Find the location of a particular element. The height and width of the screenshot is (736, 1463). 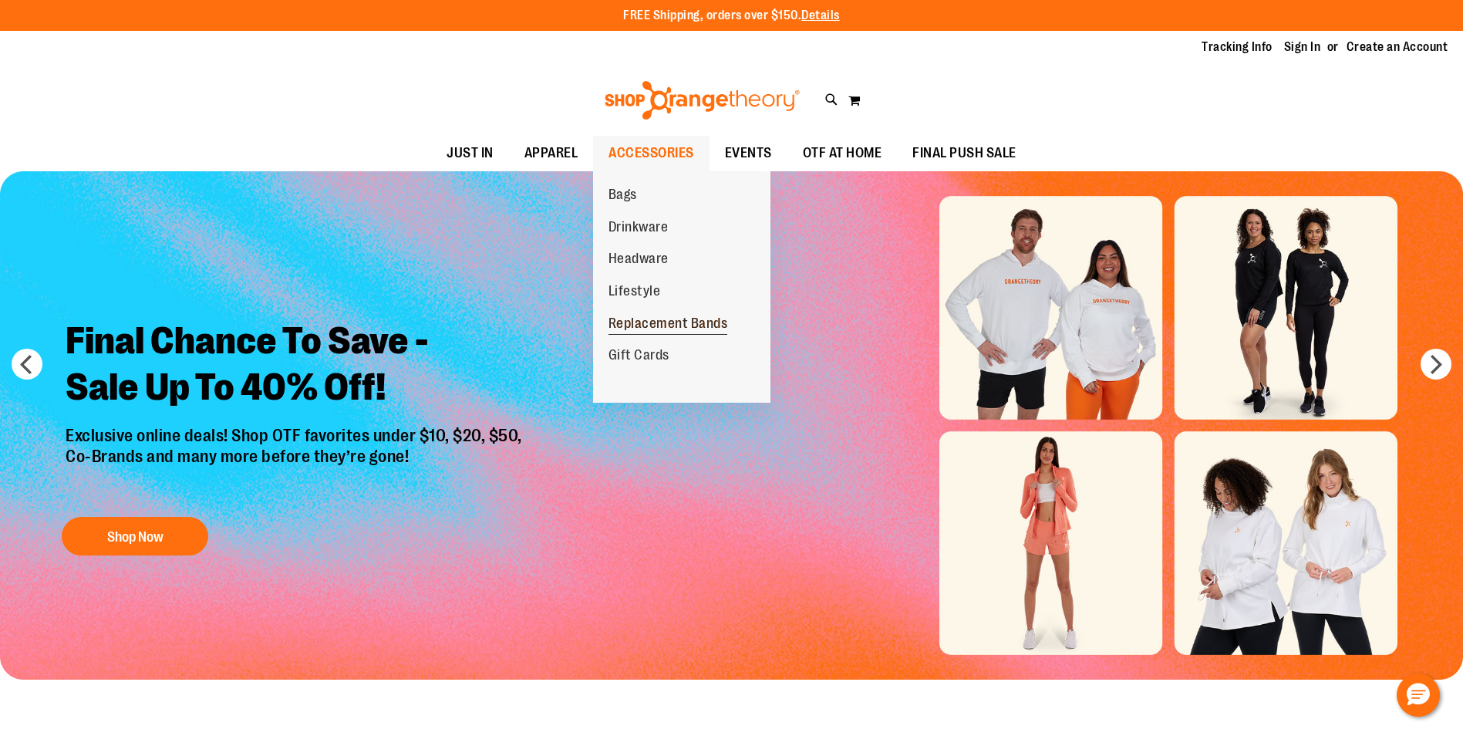

span: Gift Cards is located at coordinates (638, 356).